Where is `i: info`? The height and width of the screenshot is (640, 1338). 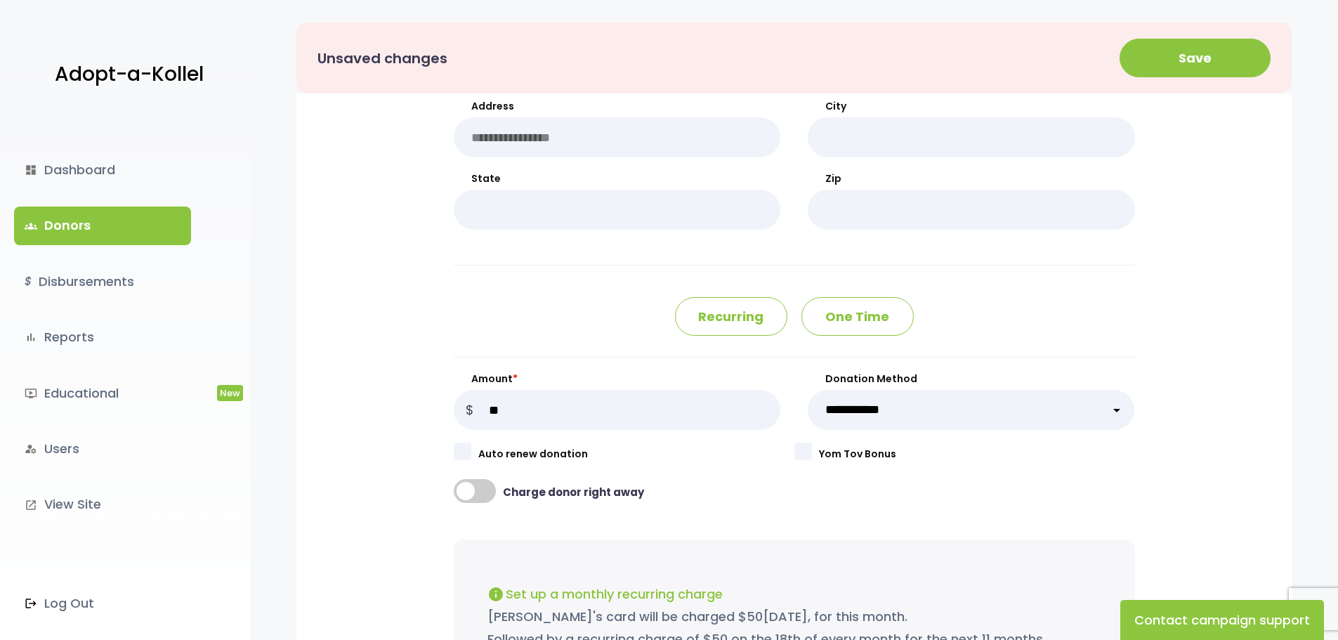
i: info is located at coordinates (496, 594).